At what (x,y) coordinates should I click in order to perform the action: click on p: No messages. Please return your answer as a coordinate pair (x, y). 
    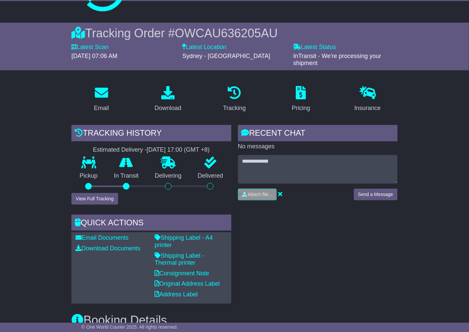
    Looking at the image, I should click on (318, 147).